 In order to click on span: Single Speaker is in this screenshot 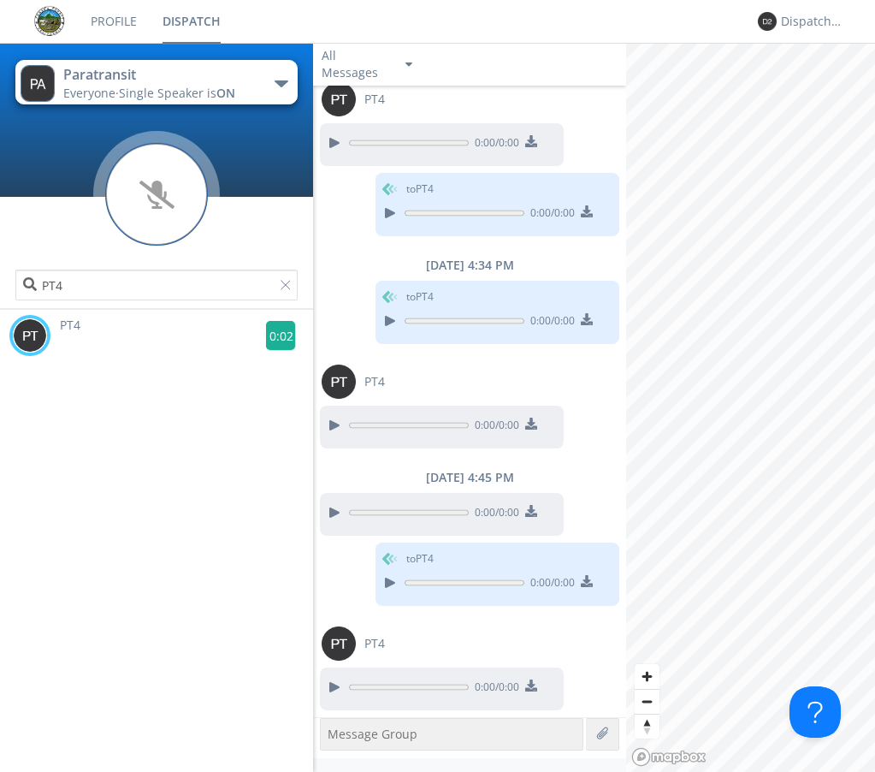, I will do `click(177, 92)`.